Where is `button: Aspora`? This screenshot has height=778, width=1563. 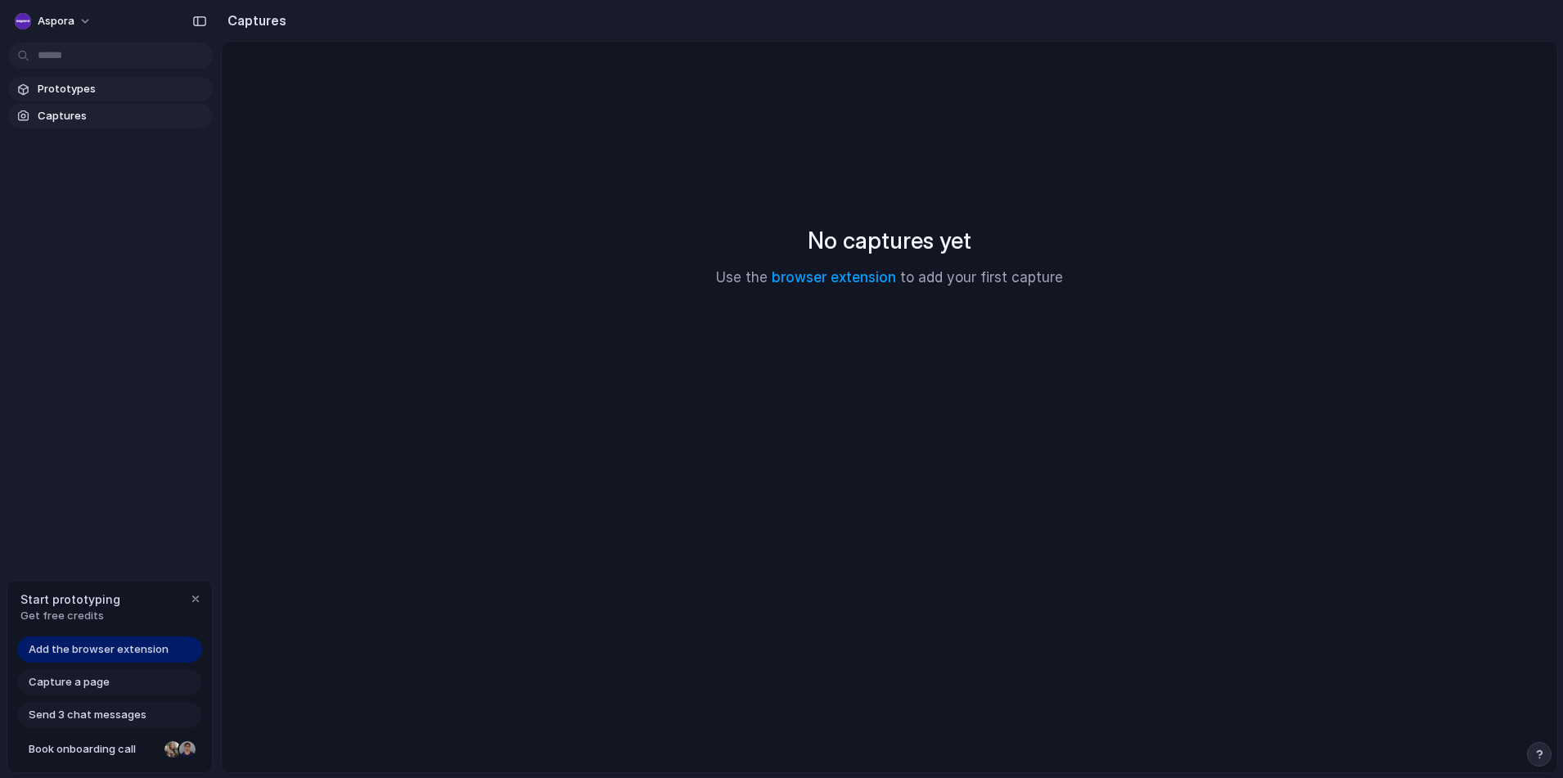
button: Aspora is located at coordinates (54, 21).